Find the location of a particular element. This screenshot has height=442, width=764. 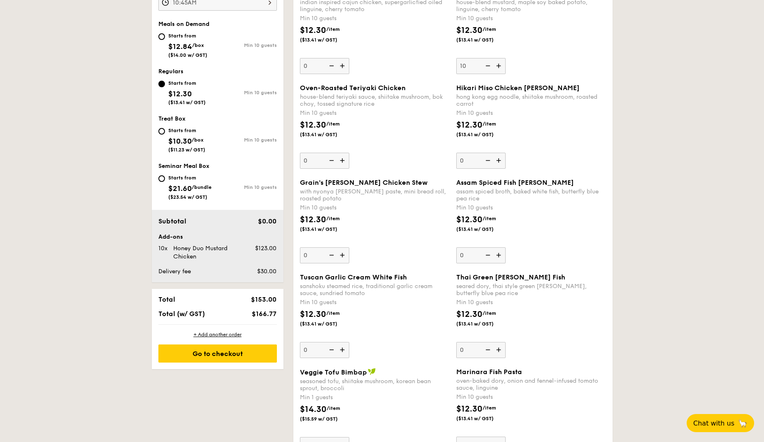

input: Starts from$12.84/box($14.00 w/ GST)Min 10 guests is located at coordinates (162, 37).